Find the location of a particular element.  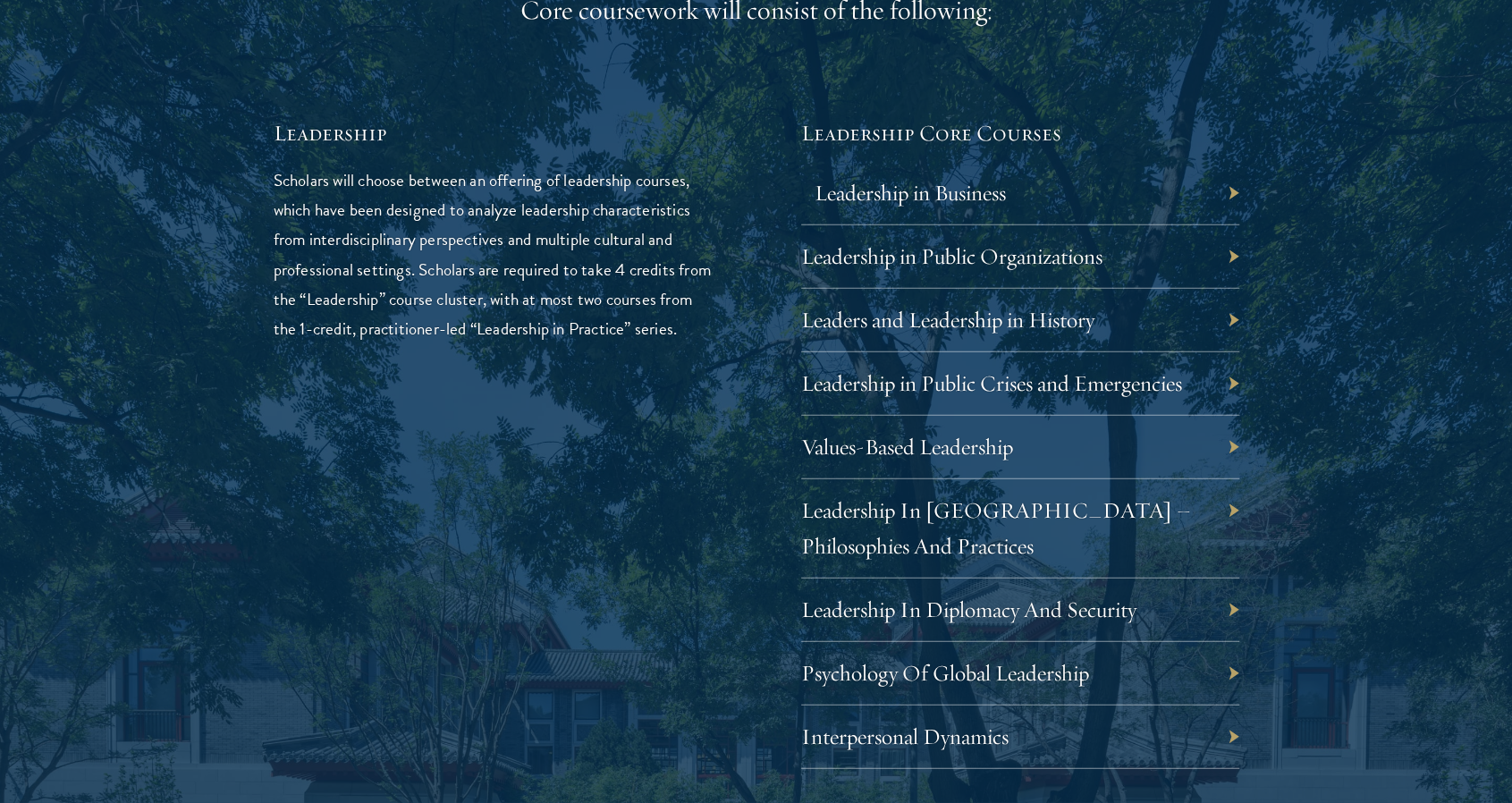

a: Values-Based Leadership is located at coordinates (907, 446).